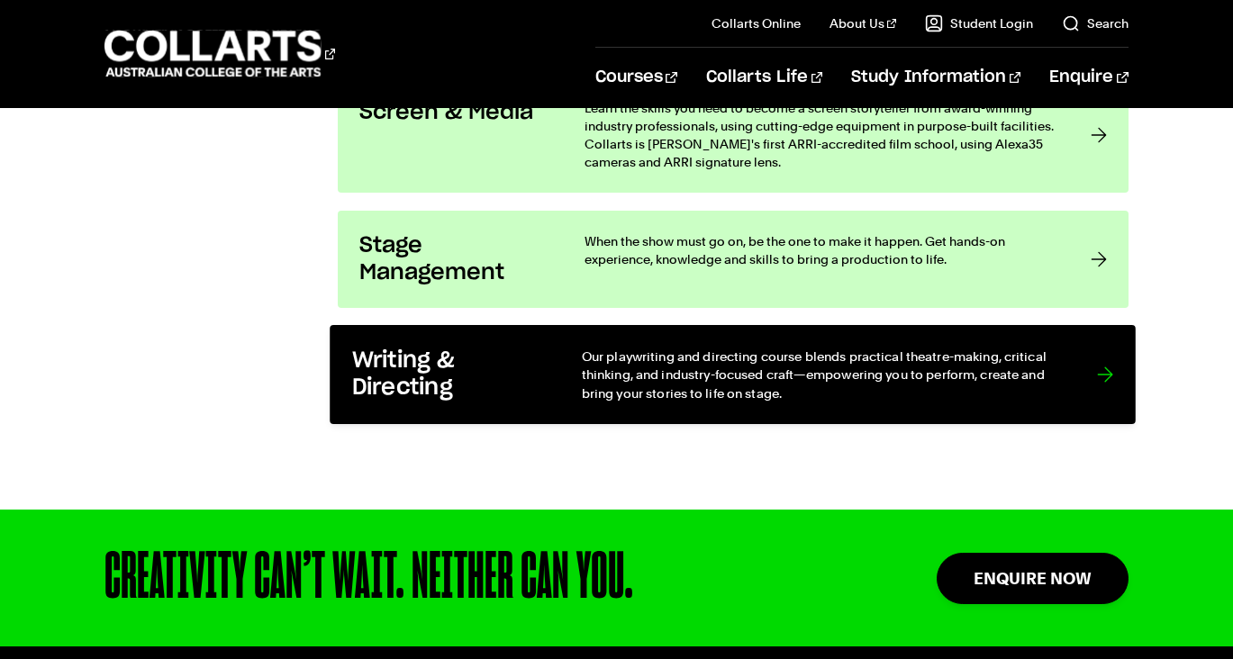 The width and height of the screenshot is (1233, 659). What do you see at coordinates (462, 578) in the screenshot?
I see `div: CREATIVITY CAN’T WAIT. NEITHER CAN YOU.` at bounding box center [462, 578].